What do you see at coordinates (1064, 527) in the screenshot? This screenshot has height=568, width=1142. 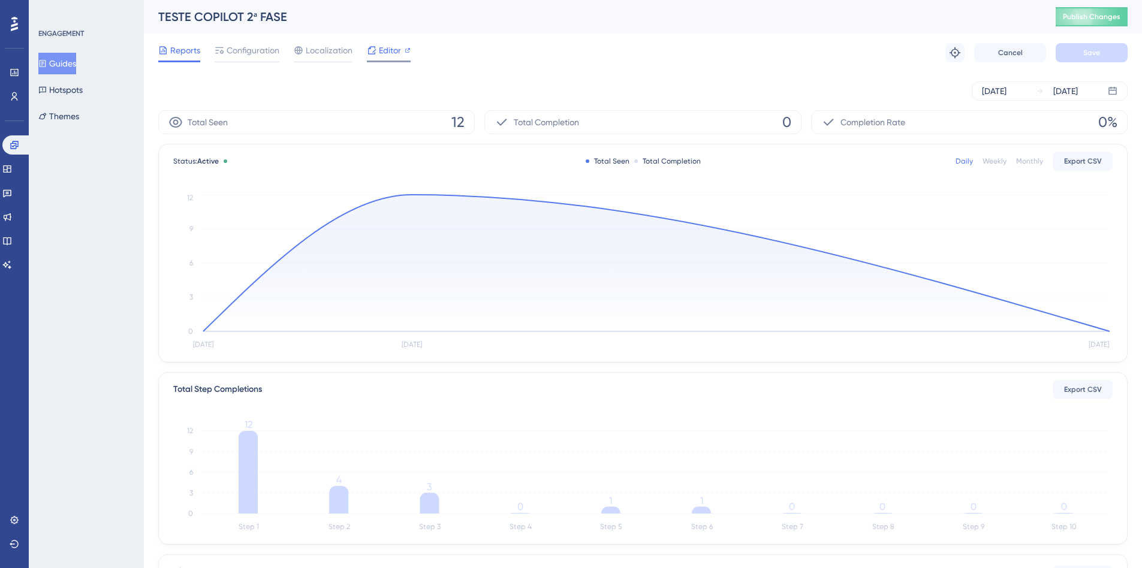 I see `tspan: Step 10` at bounding box center [1064, 527].